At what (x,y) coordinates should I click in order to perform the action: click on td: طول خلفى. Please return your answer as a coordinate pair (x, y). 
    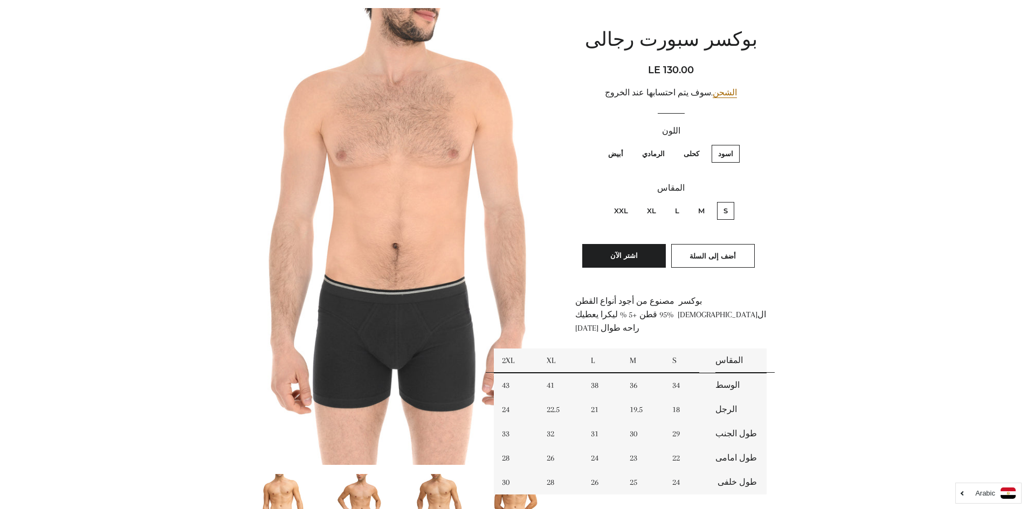
    Looking at the image, I should click on (737, 482).